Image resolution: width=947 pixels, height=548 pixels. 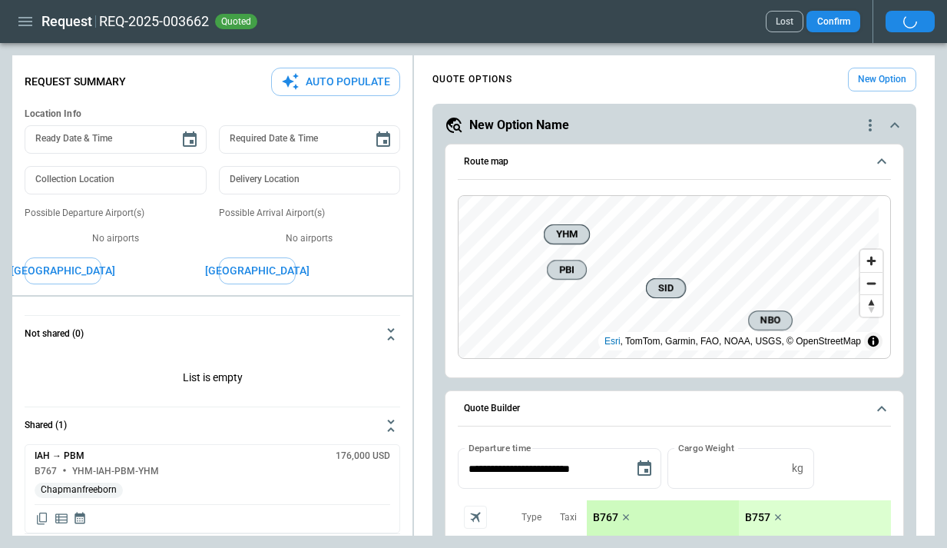 What do you see at coordinates (59, 456) in the screenshot?
I see `h6: IAH → PBM` at bounding box center [59, 456].